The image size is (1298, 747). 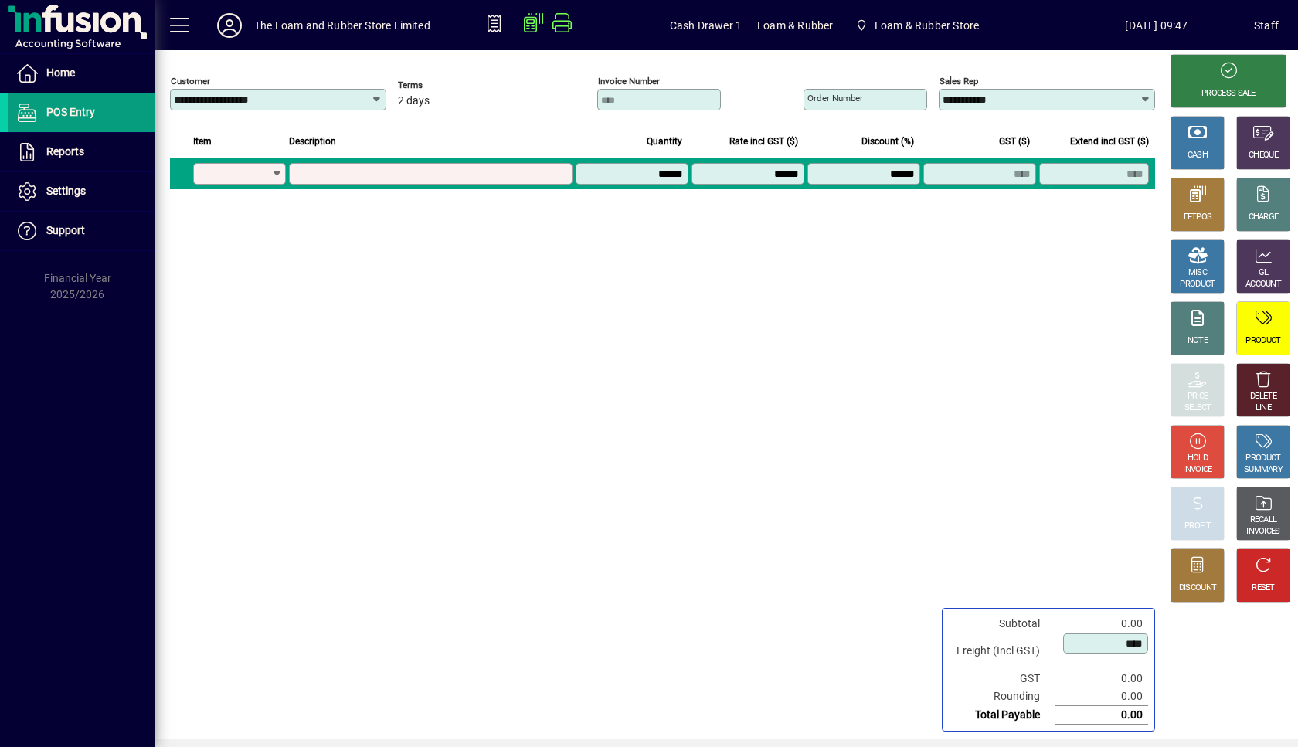 What do you see at coordinates (1263, 396) in the screenshot?
I see `div: DELETE` at bounding box center [1263, 396].